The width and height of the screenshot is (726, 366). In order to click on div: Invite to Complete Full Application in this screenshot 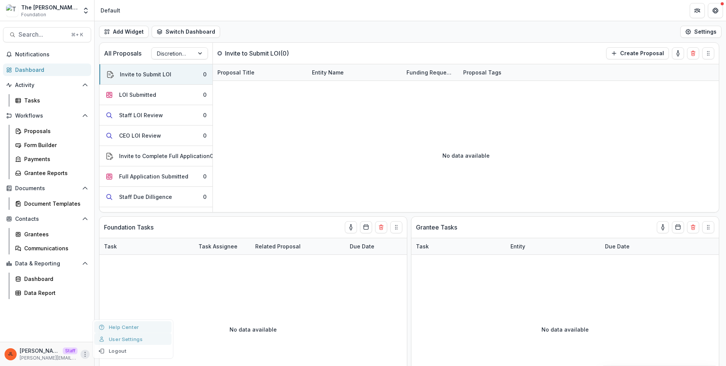, I will do `click(164, 156)`.